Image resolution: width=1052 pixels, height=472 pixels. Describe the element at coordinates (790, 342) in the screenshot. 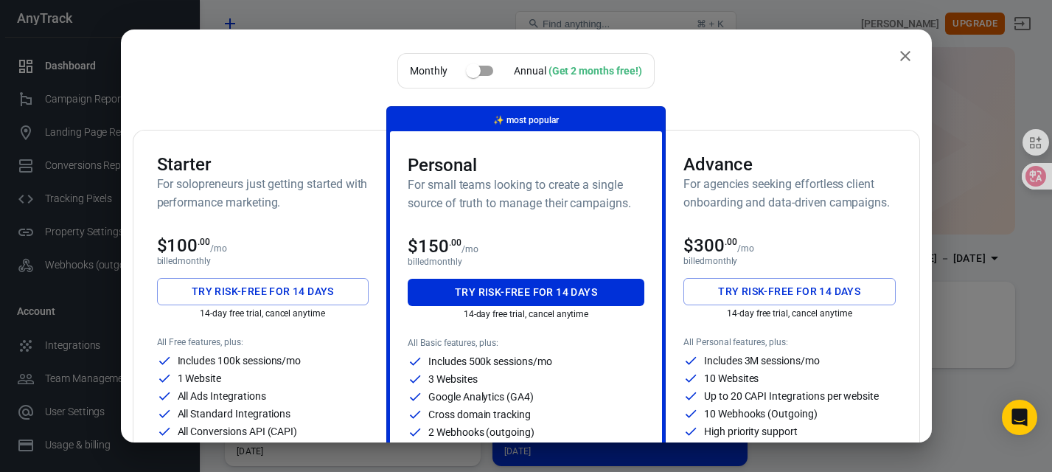

I see `p: All Personal features, plus:` at that location.